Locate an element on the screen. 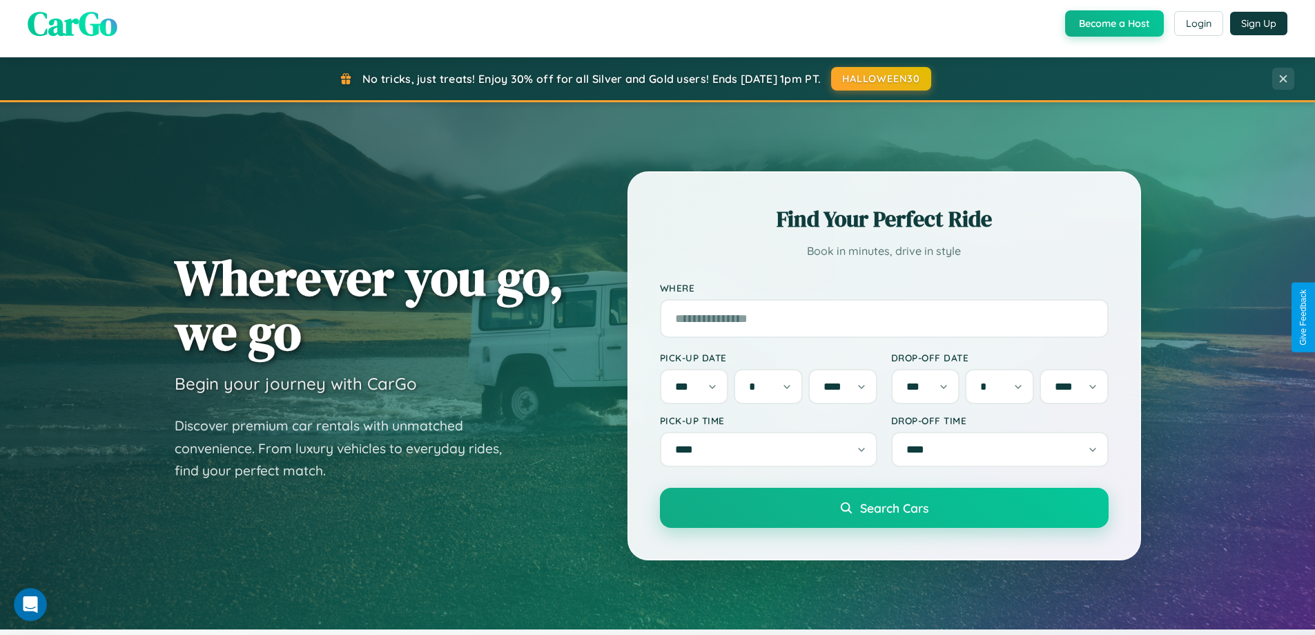 The width and height of the screenshot is (1315, 635). label: Drop-off Time is located at coordinates (1000, 420).